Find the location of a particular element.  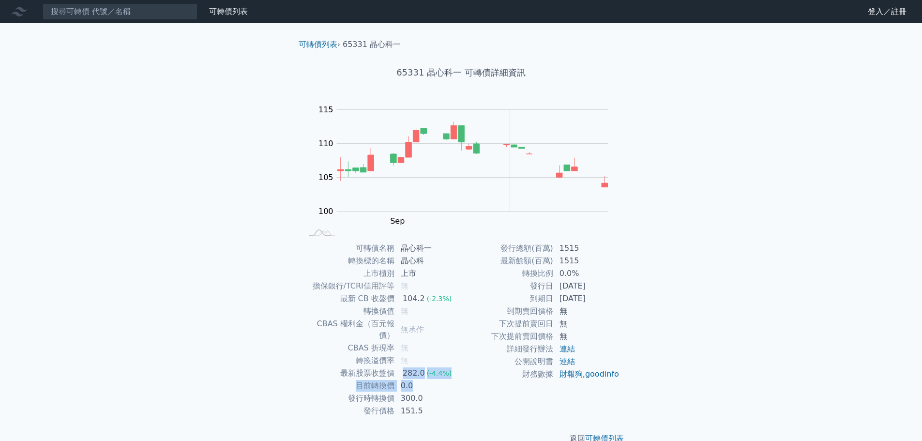

td: 發行價格 is located at coordinates (348, 411).